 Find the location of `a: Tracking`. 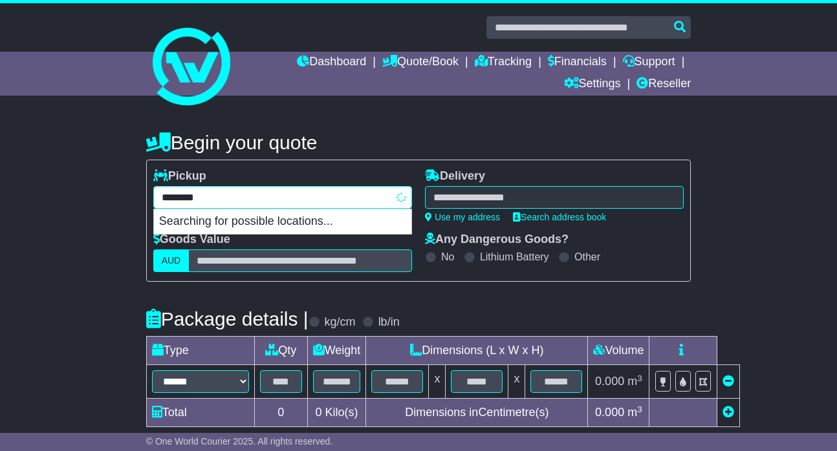

a: Tracking is located at coordinates (503, 63).